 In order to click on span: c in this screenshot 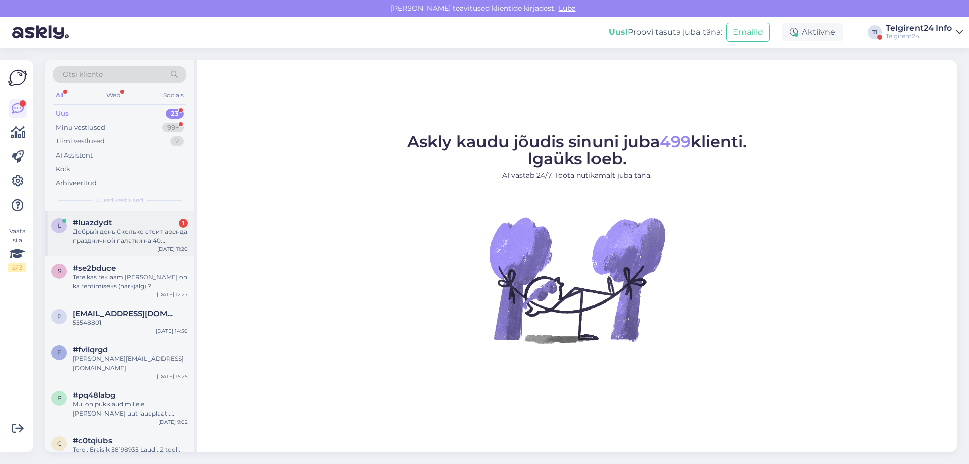, I will do `click(59, 443)`.